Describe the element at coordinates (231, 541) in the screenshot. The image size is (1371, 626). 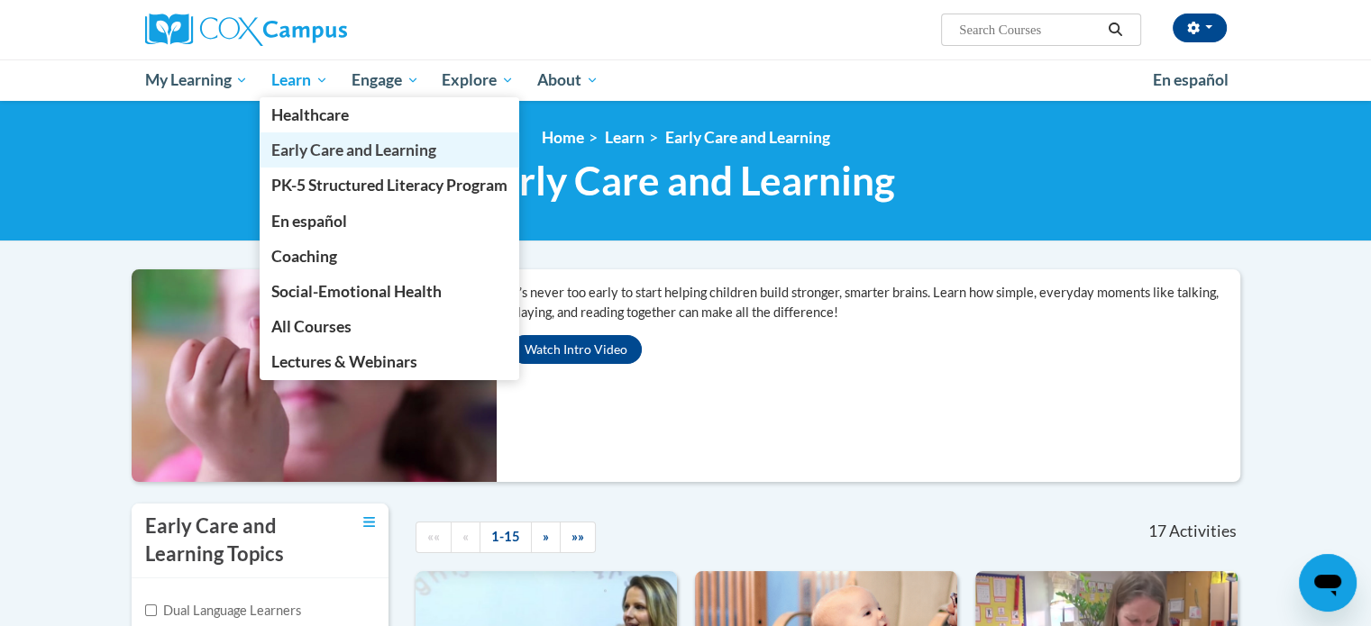
I see `h3: Early Care and Learning Topics` at that location.